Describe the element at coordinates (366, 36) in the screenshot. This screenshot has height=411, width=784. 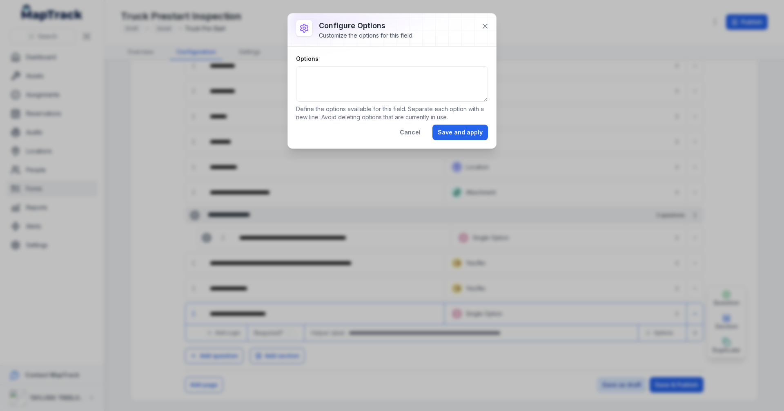
I see `div: Customize the options for this field.` at that location.